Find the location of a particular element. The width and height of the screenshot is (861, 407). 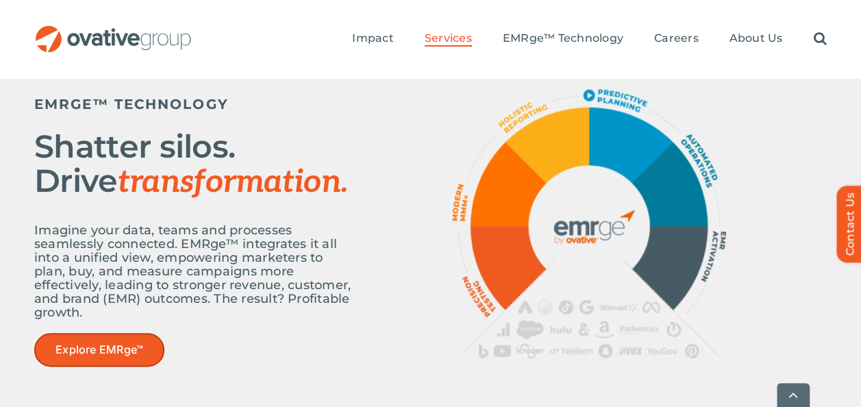

span: EMRge™ Technology is located at coordinates (563, 38).